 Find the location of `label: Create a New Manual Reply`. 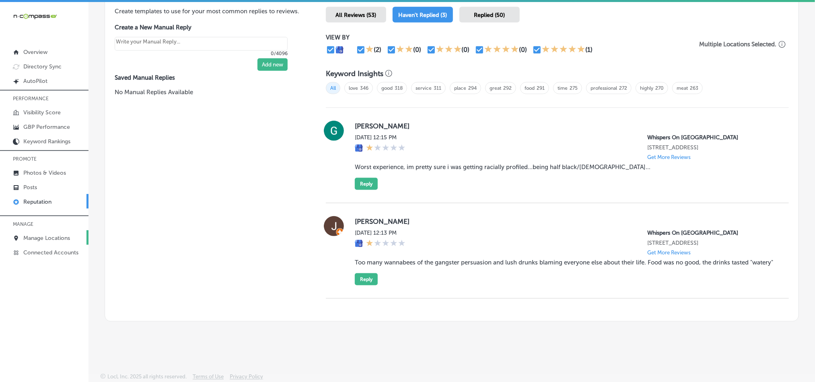

label: Create a New Manual Reply is located at coordinates (201, 27).